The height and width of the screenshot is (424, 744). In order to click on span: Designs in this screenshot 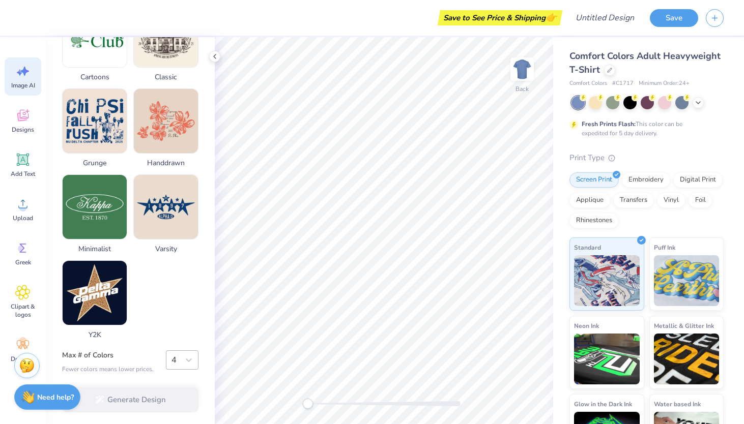, I will do `click(23, 130)`.